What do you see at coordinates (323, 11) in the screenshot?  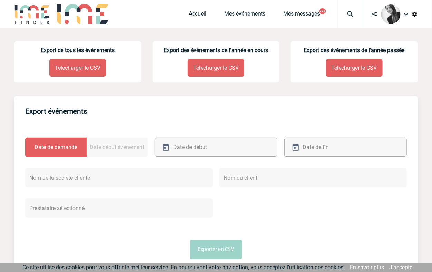 I see `button: 99+` at bounding box center [323, 11].